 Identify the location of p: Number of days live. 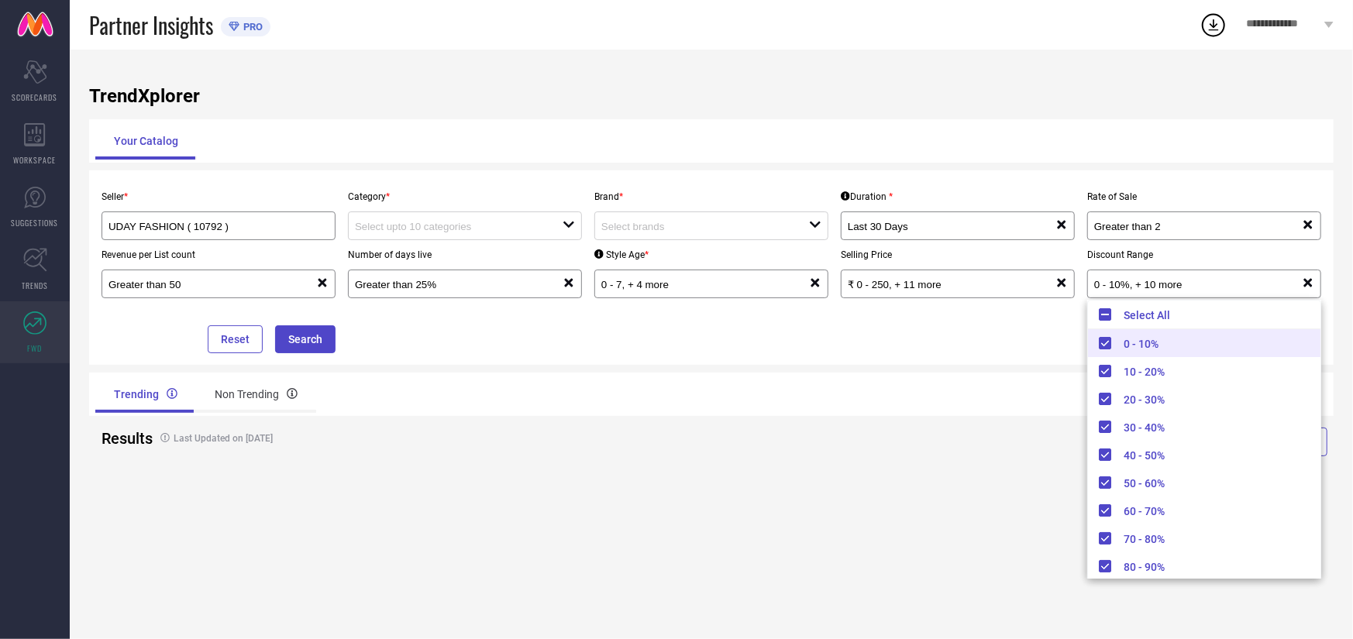
(465, 255).